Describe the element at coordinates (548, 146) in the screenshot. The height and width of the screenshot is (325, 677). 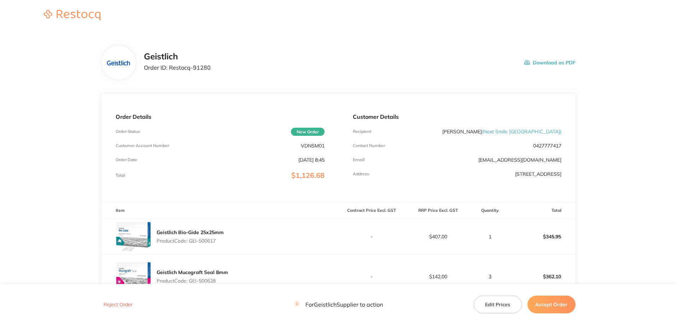
I see `p: 0427777417` at that location.